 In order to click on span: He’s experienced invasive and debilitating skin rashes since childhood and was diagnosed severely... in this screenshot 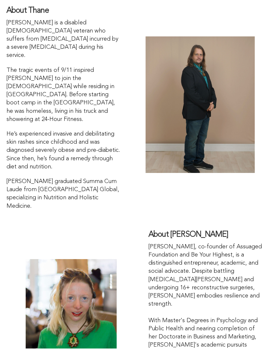, I will do `click(63, 157)`.